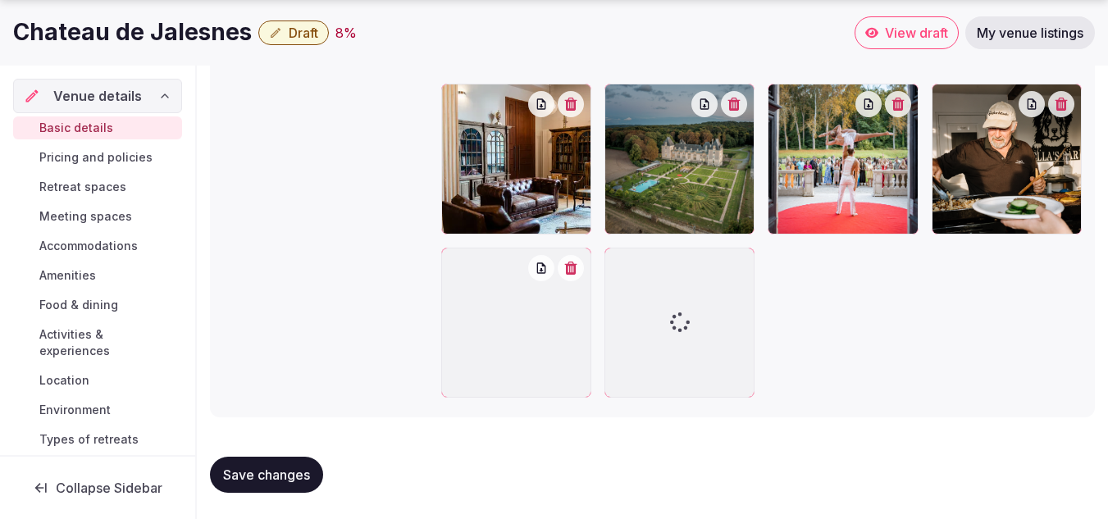 This screenshot has width=1108, height=519. What do you see at coordinates (516, 158) in the screenshot?
I see `div: WeddingSabina&Scott-WelcomeDinner-6.jpg` at bounding box center [516, 158].